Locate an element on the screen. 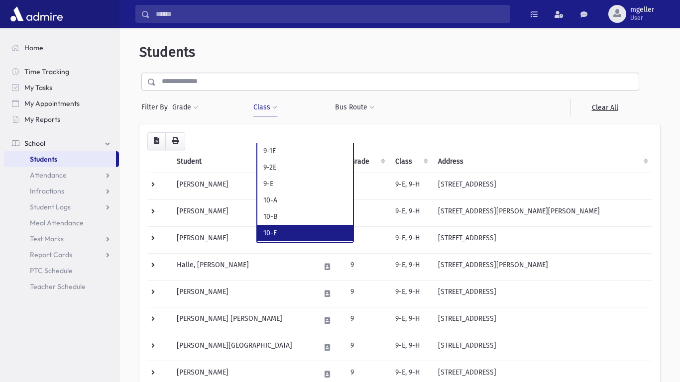  span: Student Logs is located at coordinates (50, 207).